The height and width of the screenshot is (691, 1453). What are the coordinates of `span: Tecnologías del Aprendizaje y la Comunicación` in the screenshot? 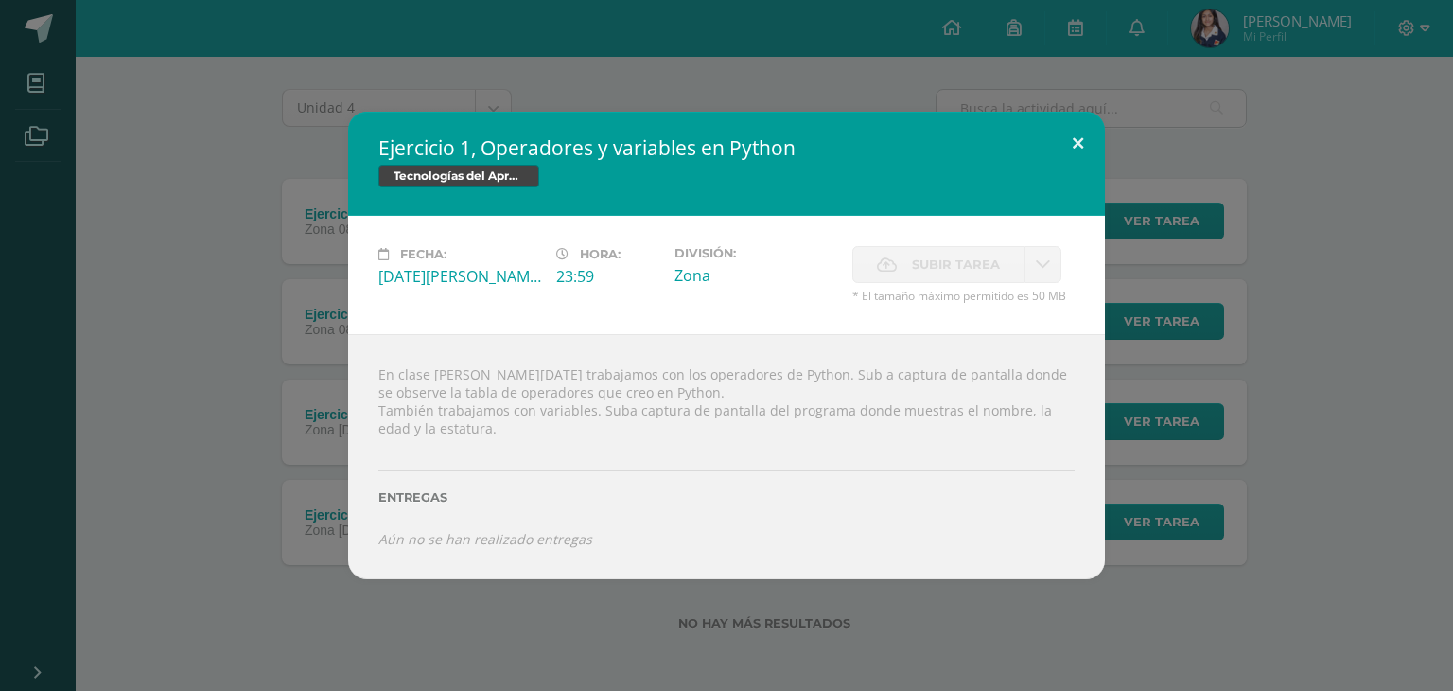 It's located at (459, 176).